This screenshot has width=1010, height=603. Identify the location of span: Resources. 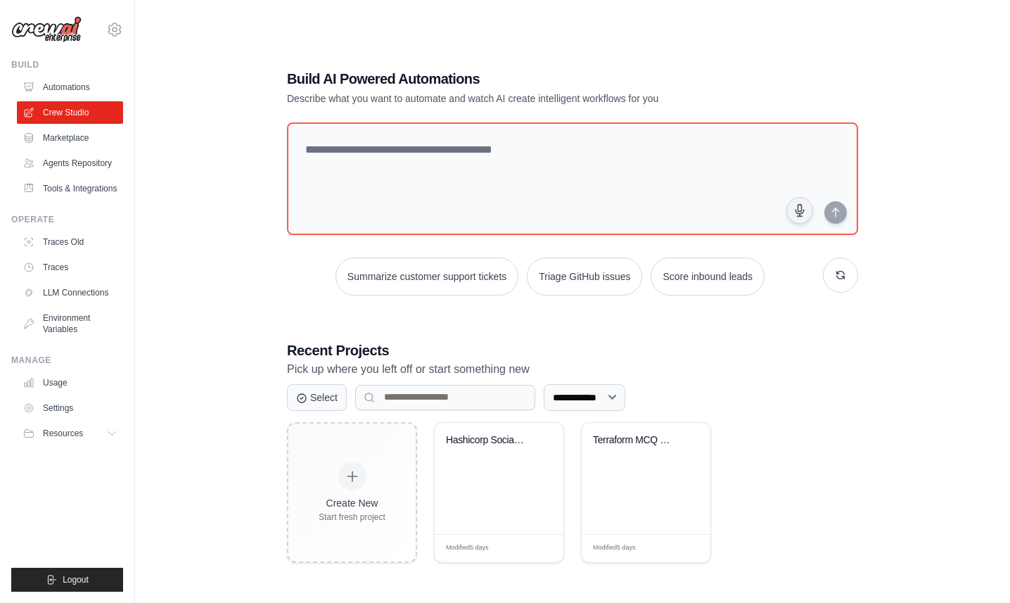
(63, 433).